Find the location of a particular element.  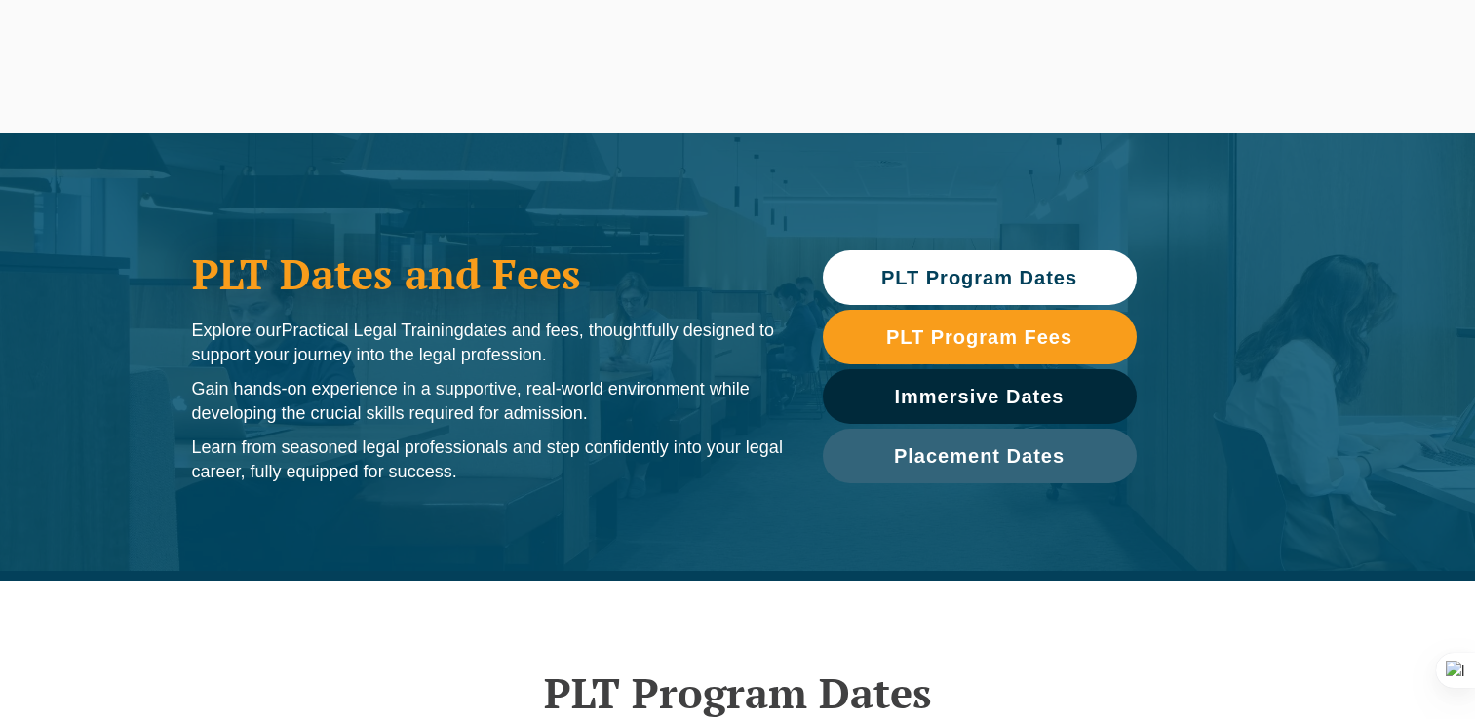

span: Placement Dates is located at coordinates (979, 456).